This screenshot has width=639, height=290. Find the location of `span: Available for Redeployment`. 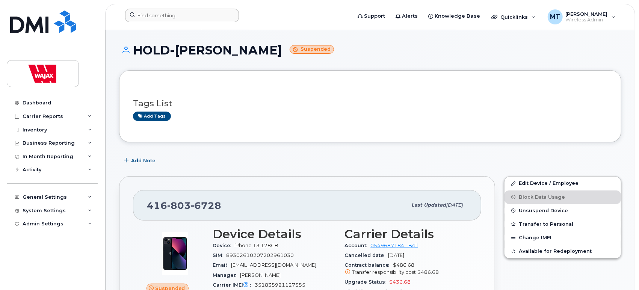

span: Available for Redeployment is located at coordinates (555, 251).